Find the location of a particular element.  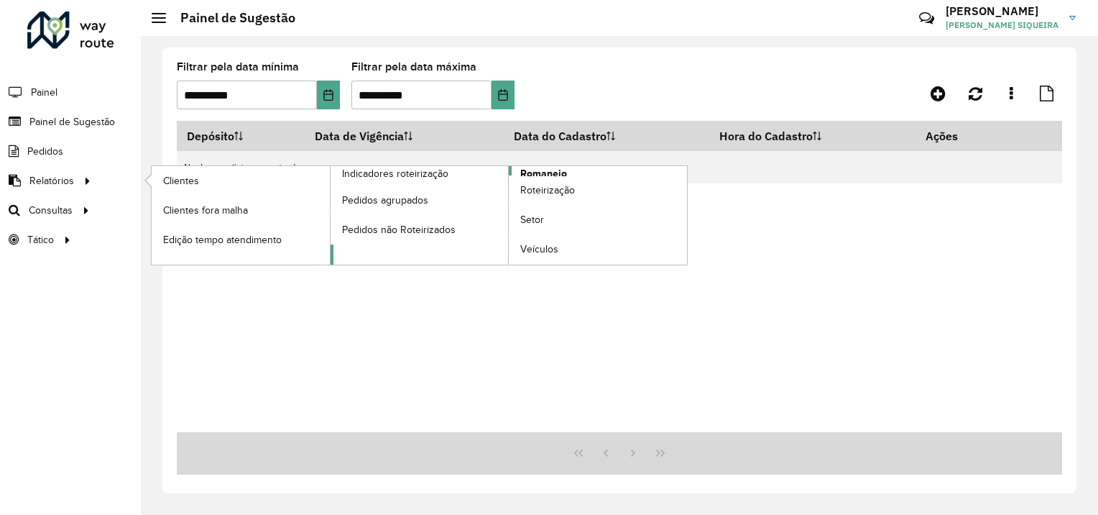

h2: Painel de Sugestão is located at coordinates (231, 18).